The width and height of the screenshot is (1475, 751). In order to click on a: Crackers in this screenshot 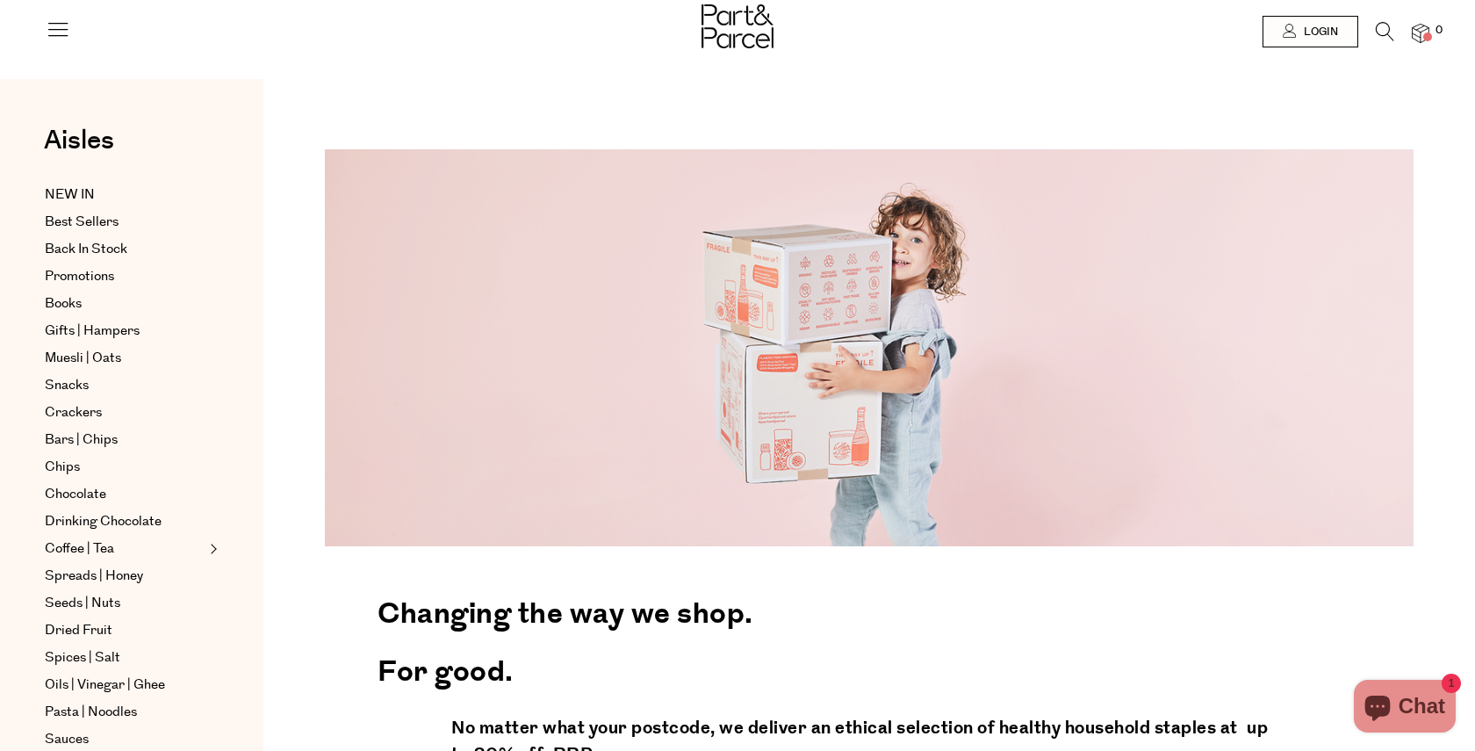, I will do `click(125, 413)`.